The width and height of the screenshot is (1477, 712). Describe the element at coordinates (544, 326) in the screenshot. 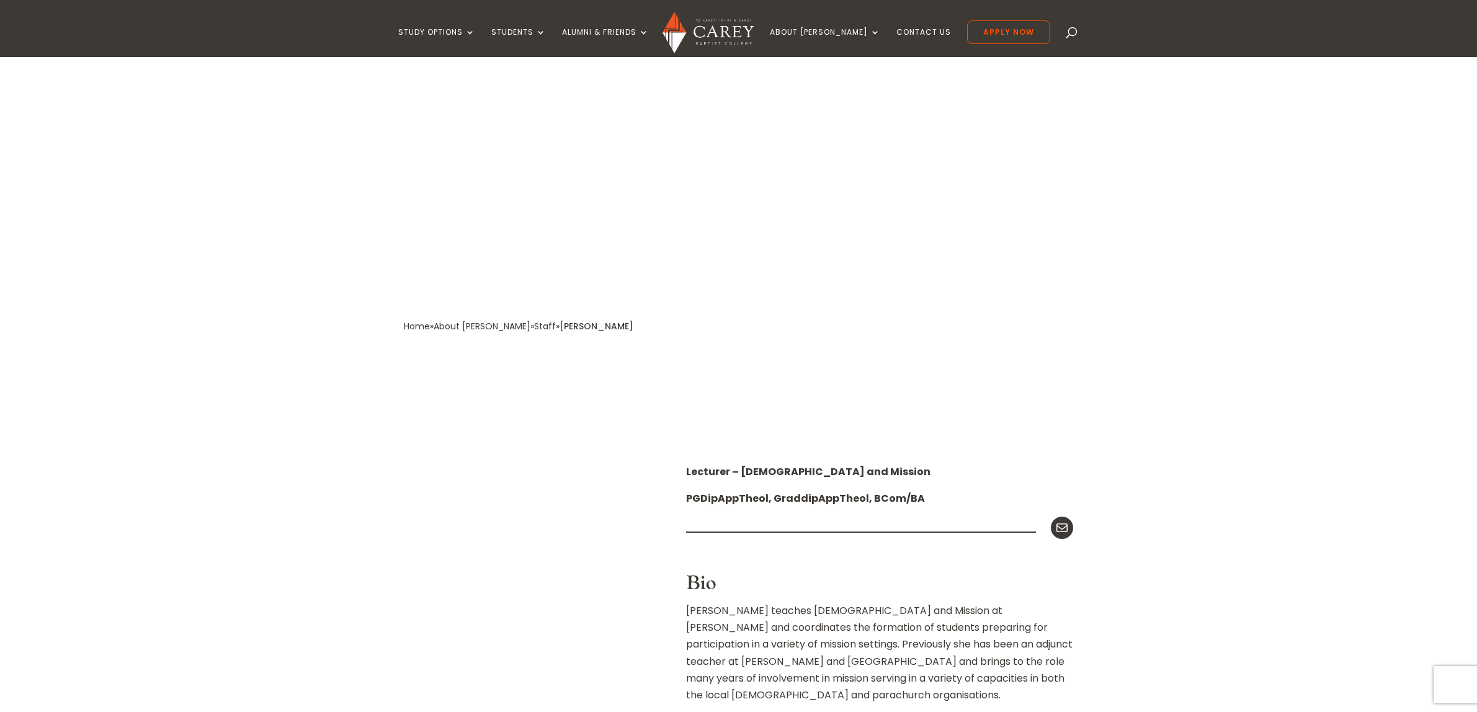

I see `a: Staff` at that location.